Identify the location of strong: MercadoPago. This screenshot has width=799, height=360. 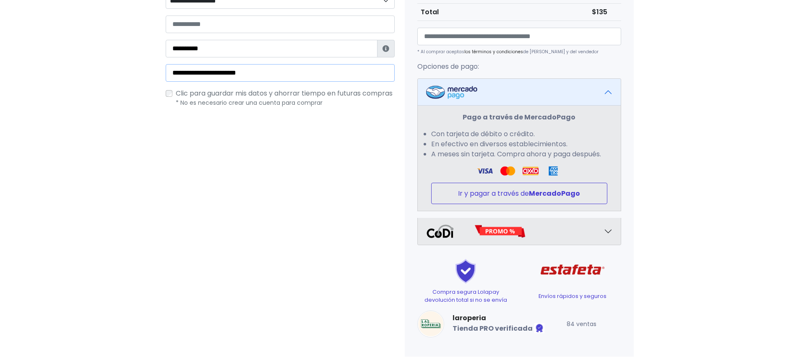
(555, 193).